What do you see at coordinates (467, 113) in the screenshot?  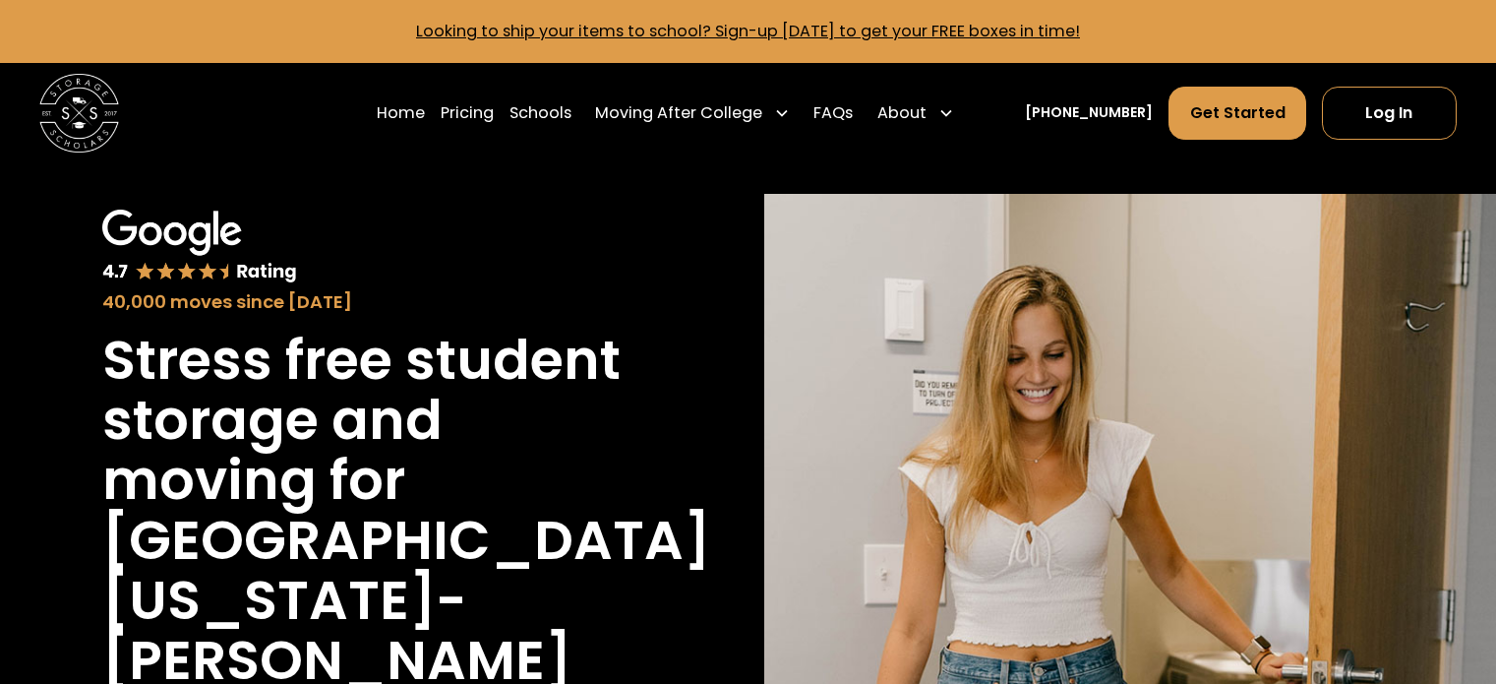 I see `a: Pricing` at bounding box center [467, 113].